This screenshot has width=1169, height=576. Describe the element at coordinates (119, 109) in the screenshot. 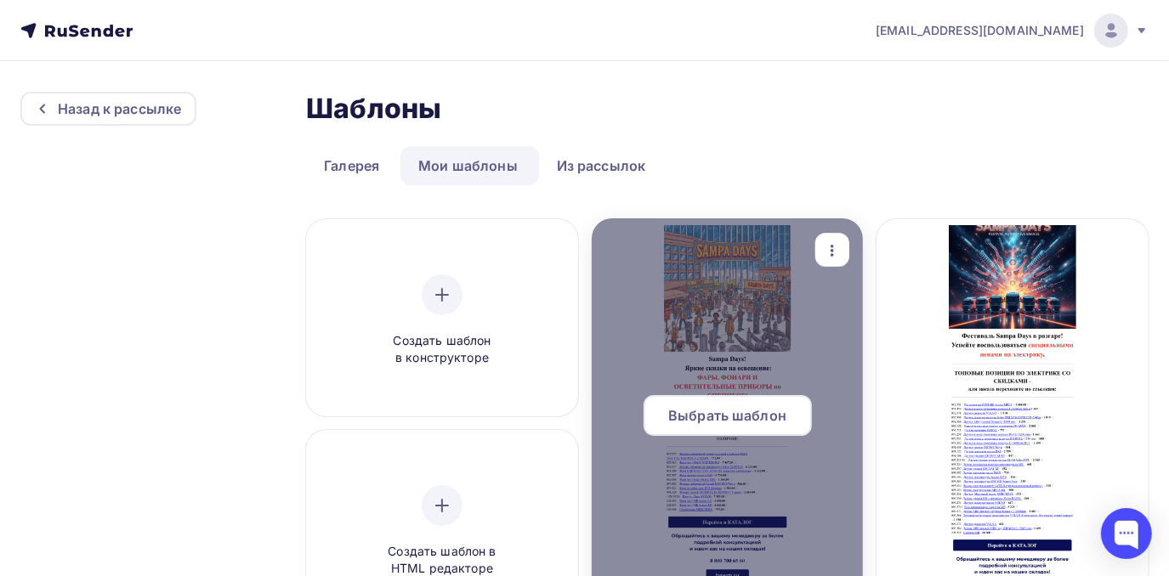

I see `div: Назад к рассылке` at that location.